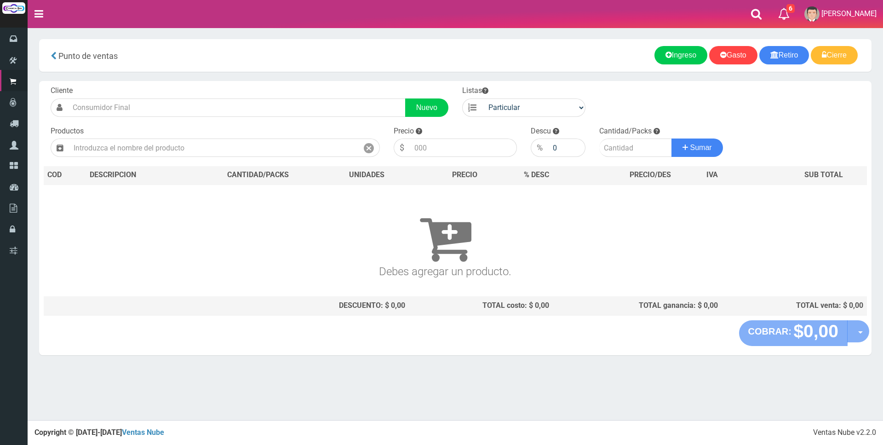 This screenshot has height=445, width=883. I want to click on input: Consumidor Final, so click(237, 108).